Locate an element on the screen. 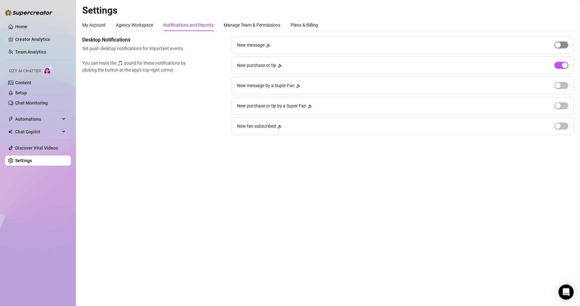 This screenshot has height=306, width=580. a: Chat Monitoring is located at coordinates (31, 103).